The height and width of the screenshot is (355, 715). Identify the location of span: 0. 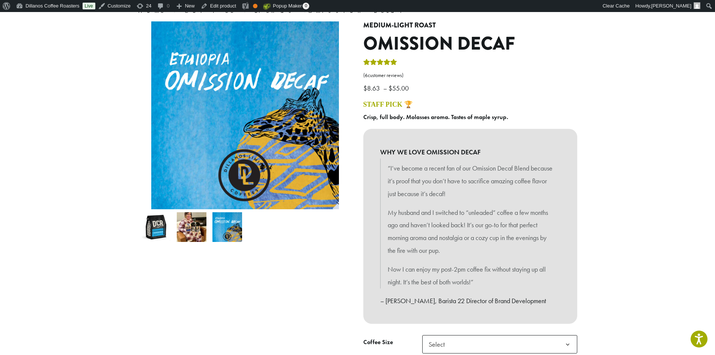
(306, 6).